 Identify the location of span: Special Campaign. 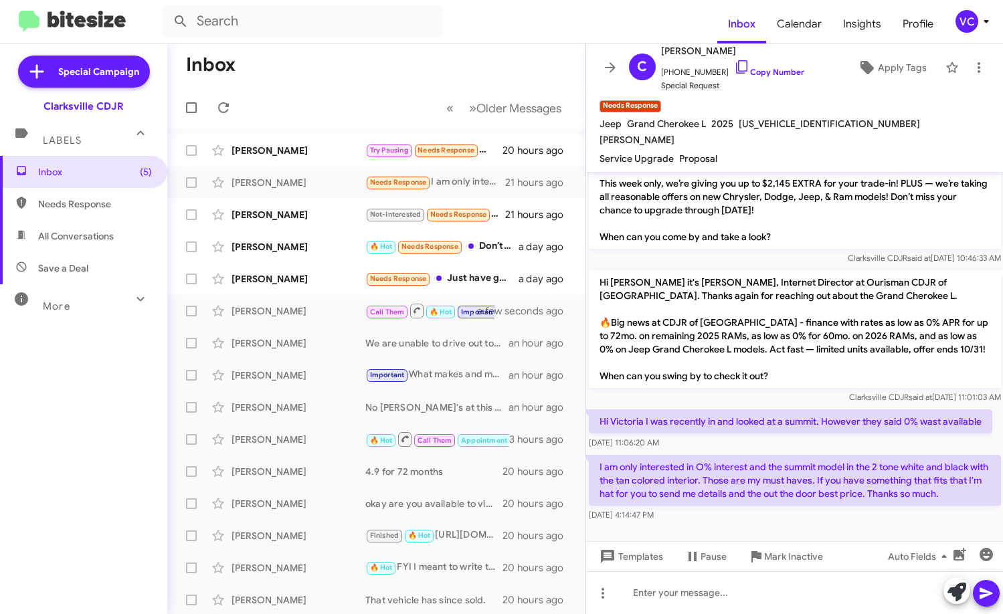
(98, 72).